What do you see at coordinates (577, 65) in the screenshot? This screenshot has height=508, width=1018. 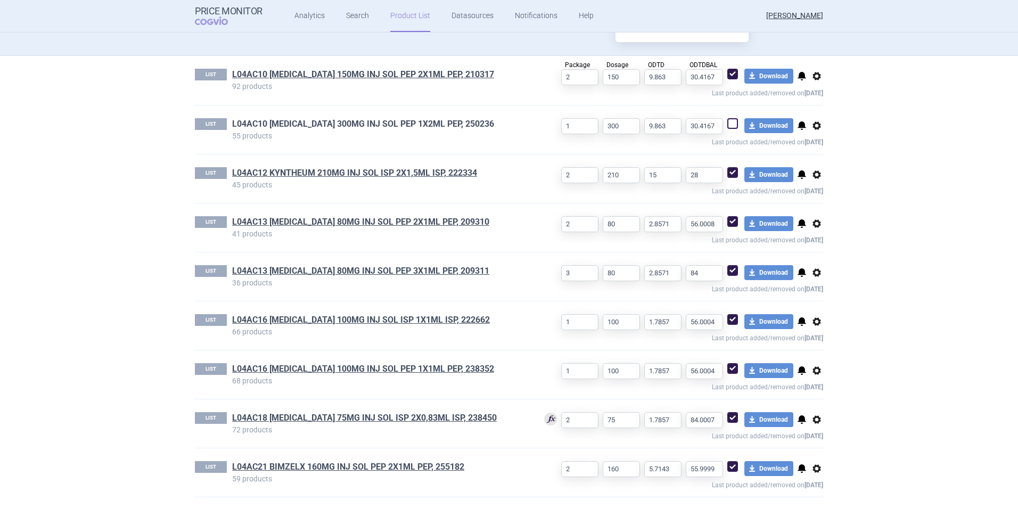 I see `span: Package` at bounding box center [577, 65].